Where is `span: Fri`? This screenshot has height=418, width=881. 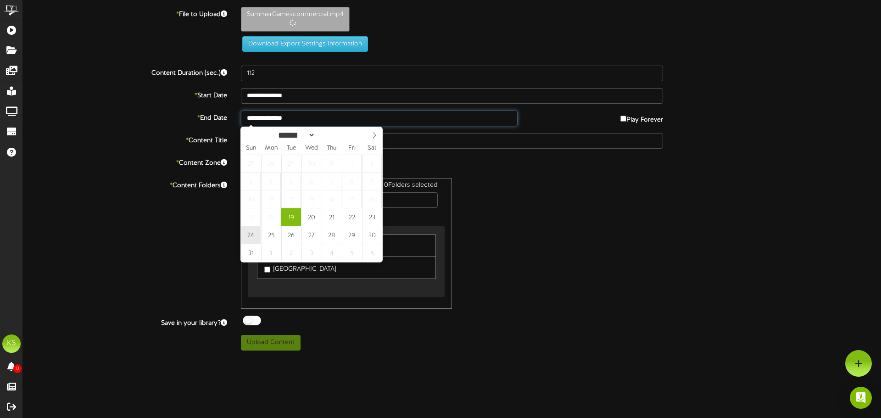
span: Fri is located at coordinates (352, 148).